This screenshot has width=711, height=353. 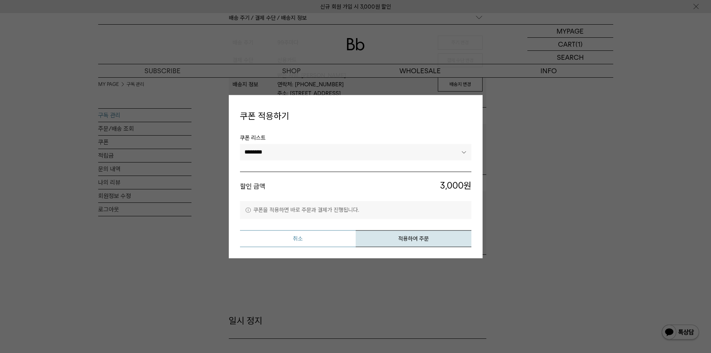 I want to click on p: 쿠폰을 적용하면 바로 주문과 결제가 진행됩니다., so click(x=356, y=210).